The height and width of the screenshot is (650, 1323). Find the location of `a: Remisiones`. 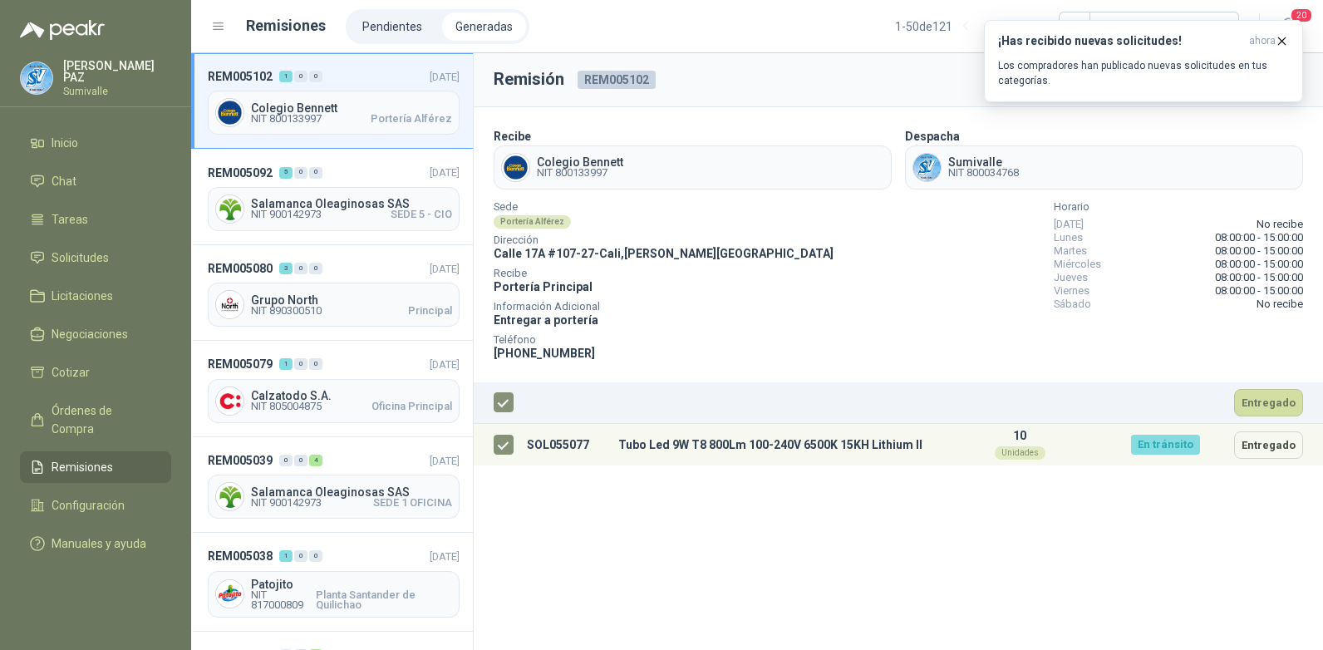

a: Remisiones is located at coordinates (96, 467).